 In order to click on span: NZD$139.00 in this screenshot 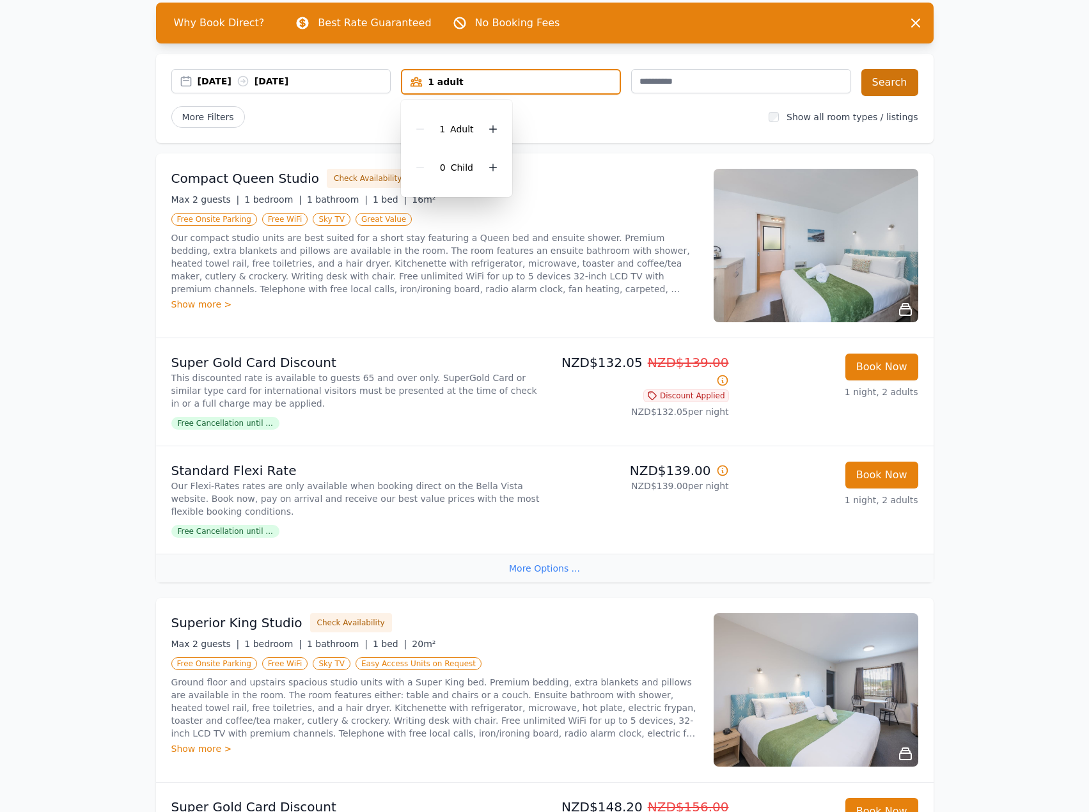, I will do `click(688, 363)`.